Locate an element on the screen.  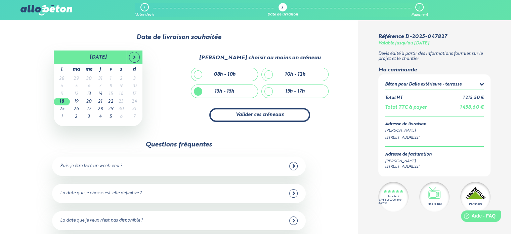
td: 9 is located at coordinates (121, 86).